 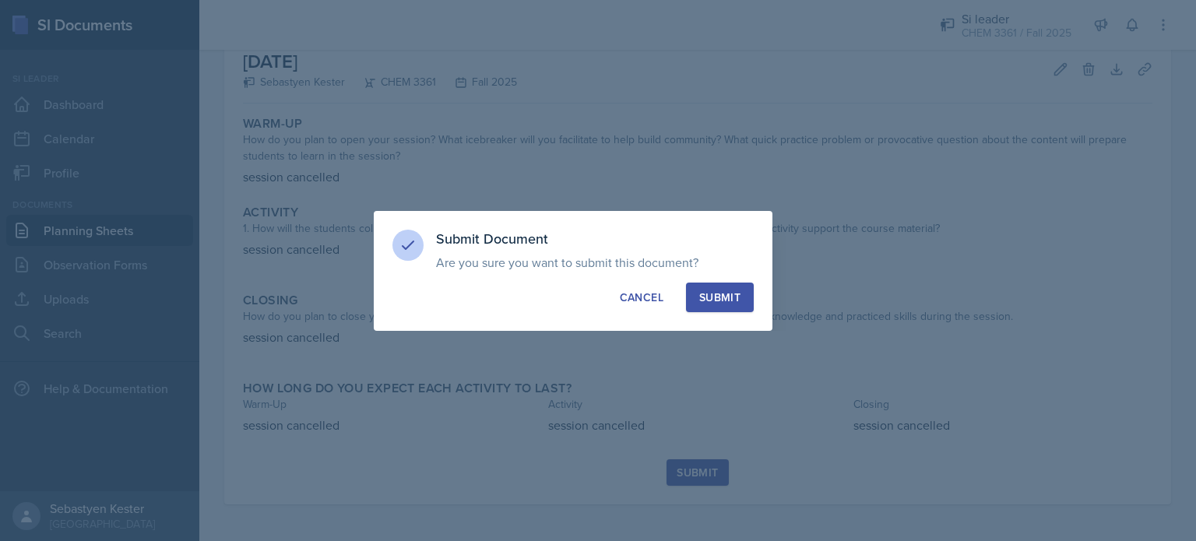 I want to click on button: Cancel, so click(x=642, y=298).